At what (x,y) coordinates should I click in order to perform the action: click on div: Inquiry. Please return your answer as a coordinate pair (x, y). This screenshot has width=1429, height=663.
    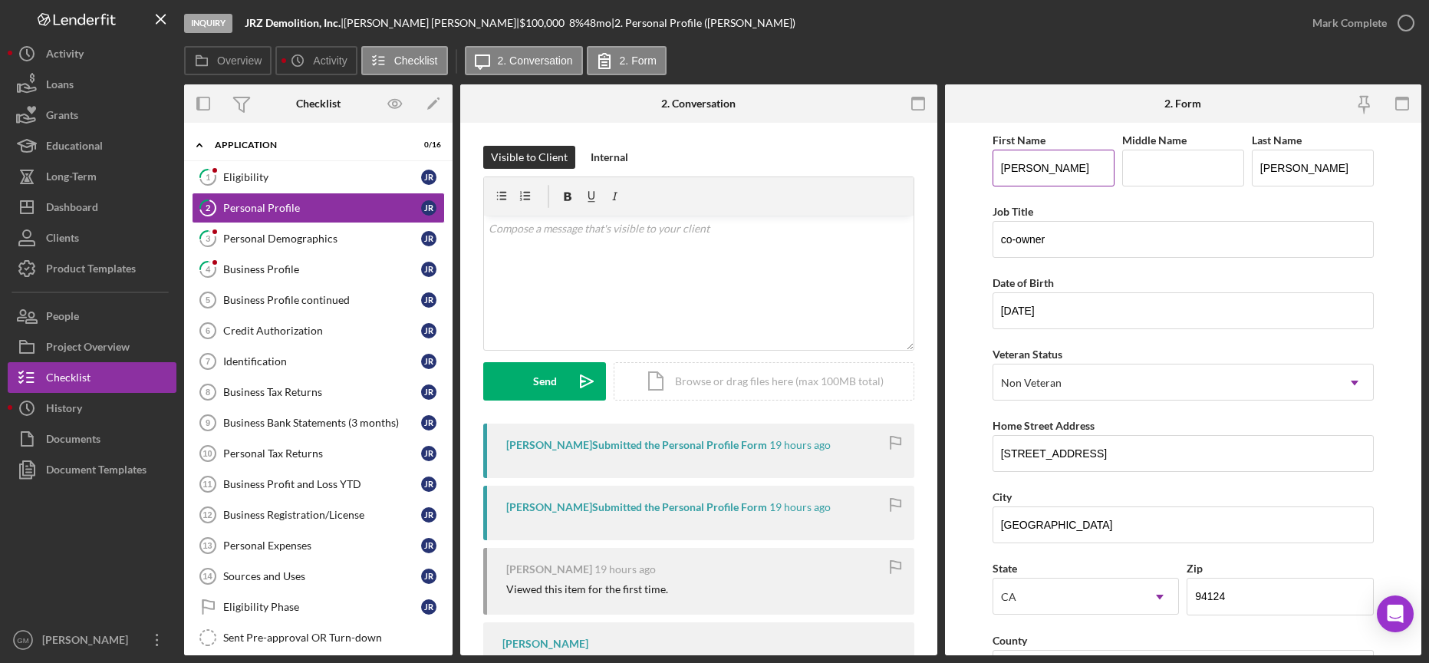
    Looking at the image, I should click on (208, 23).